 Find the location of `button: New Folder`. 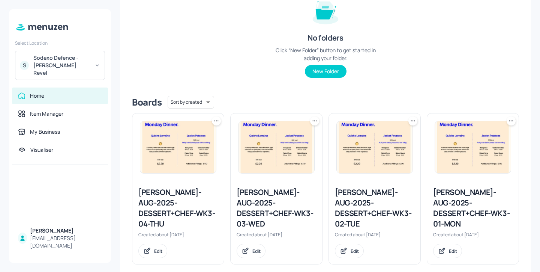

button: New Folder is located at coordinates (326, 71).